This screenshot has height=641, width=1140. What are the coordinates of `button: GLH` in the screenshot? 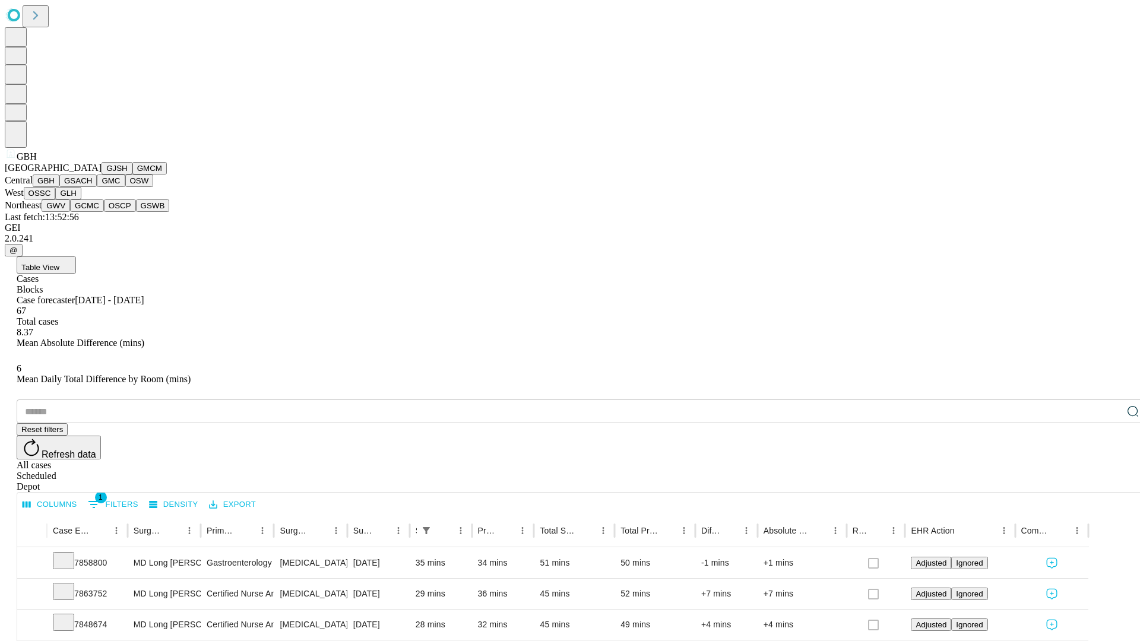 It's located at (68, 193).